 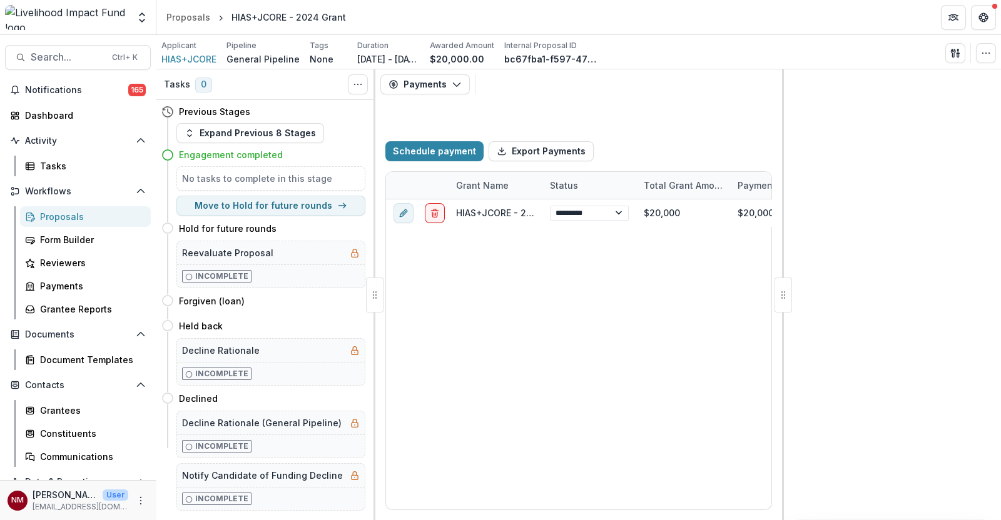 I want to click on span: Documents, so click(x=78, y=335).